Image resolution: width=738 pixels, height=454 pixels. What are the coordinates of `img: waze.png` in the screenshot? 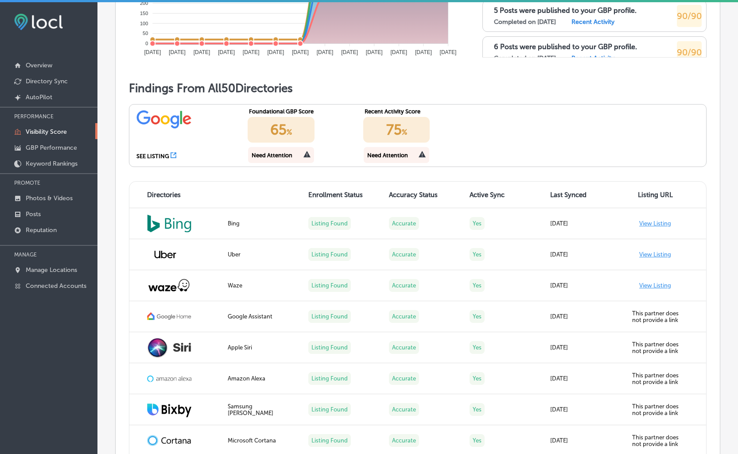 It's located at (169, 285).